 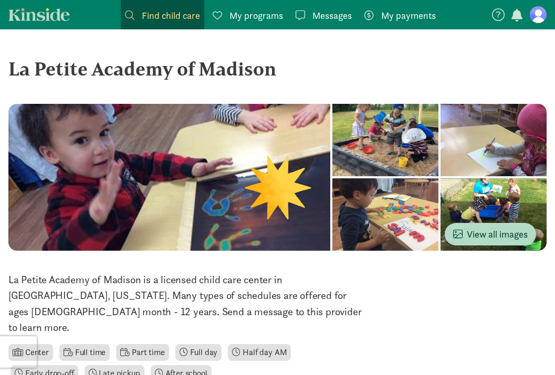 What do you see at coordinates (408, 15) in the screenshot?
I see `span: My payments` at bounding box center [408, 15].